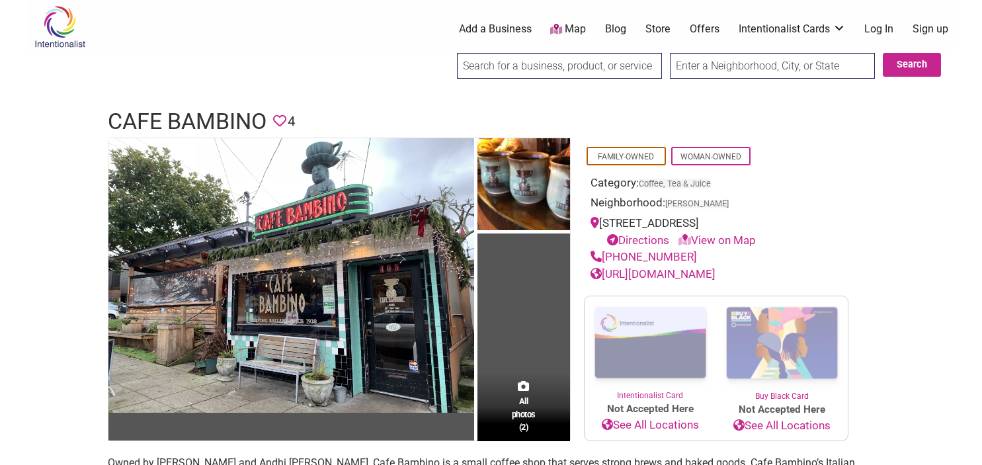  I want to click on img: Intentionalist, so click(60, 26).